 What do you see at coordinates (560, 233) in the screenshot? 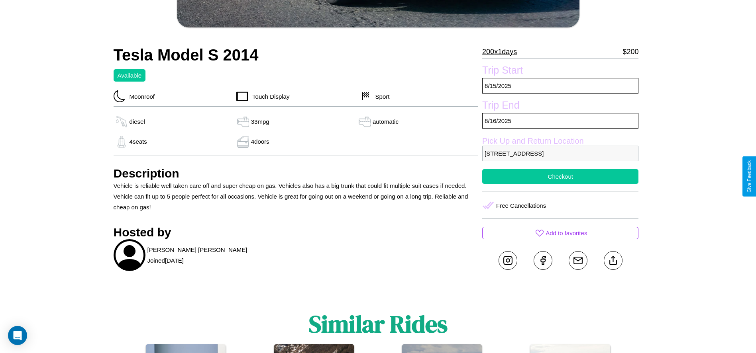
I see `button: Add to favorites` at bounding box center [560, 233].